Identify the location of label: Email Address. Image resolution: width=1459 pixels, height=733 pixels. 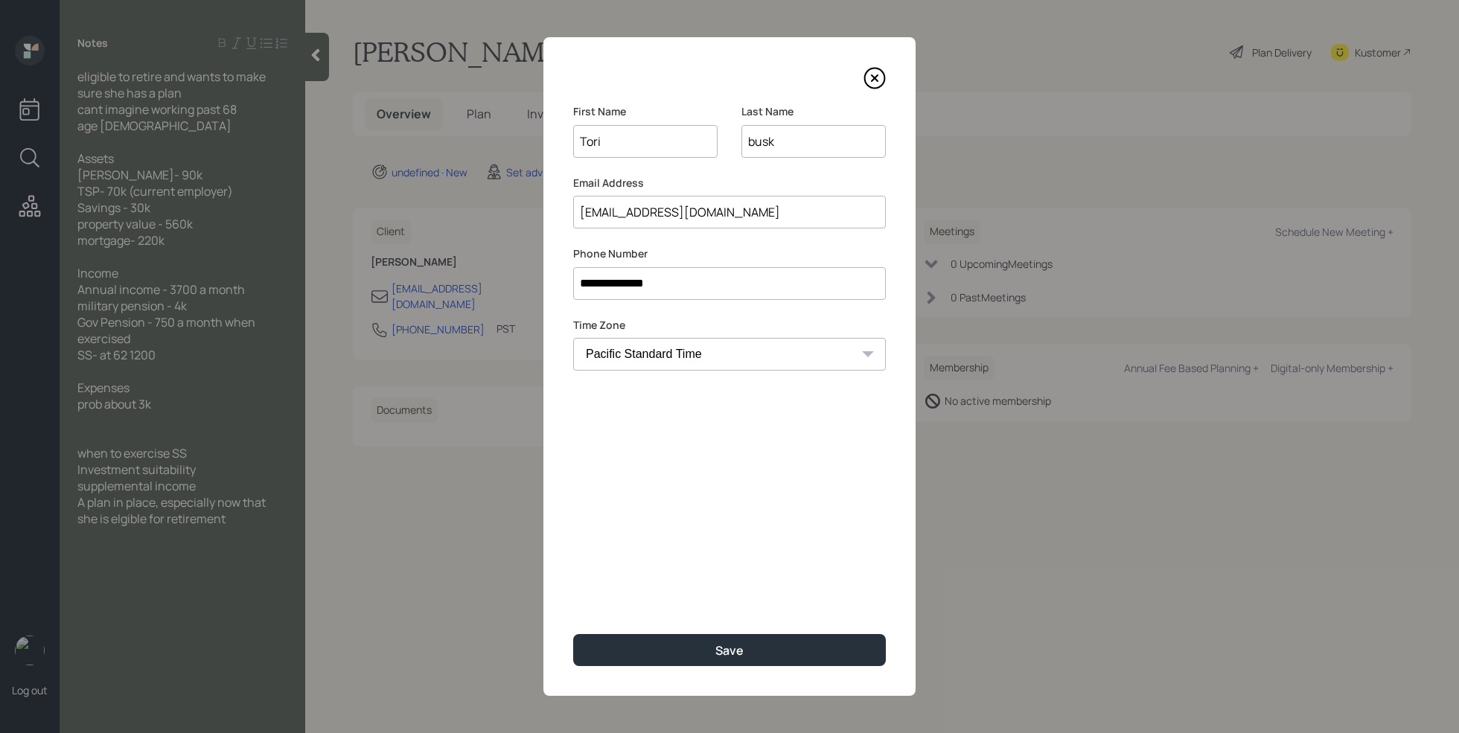
(730, 183).